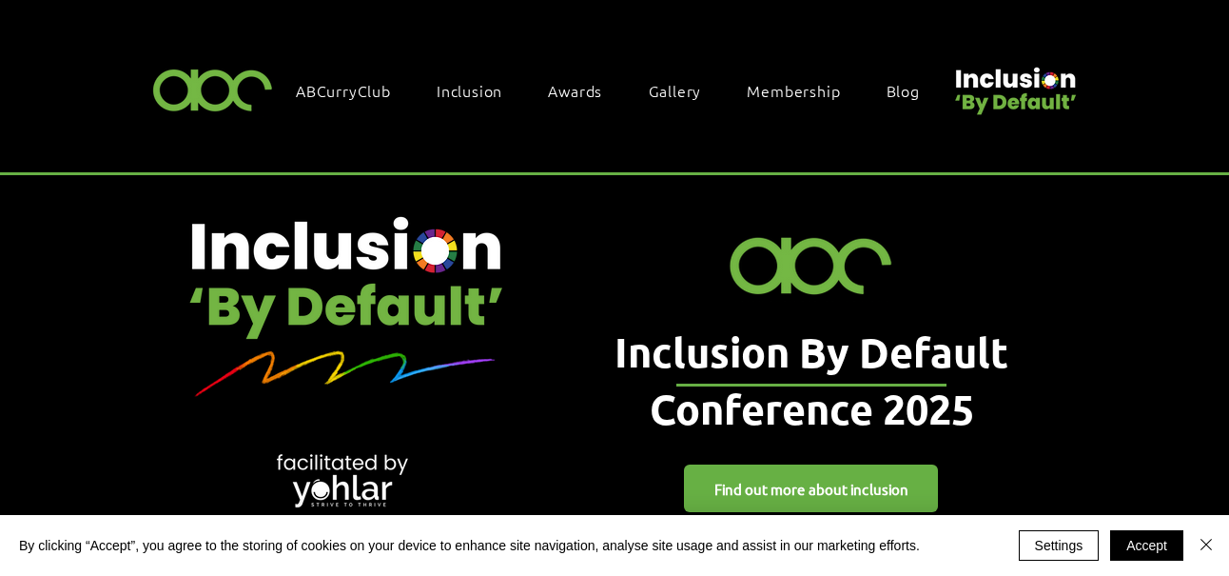  Describe the element at coordinates (794, 90) in the screenshot. I see `span: Membership` at that location.